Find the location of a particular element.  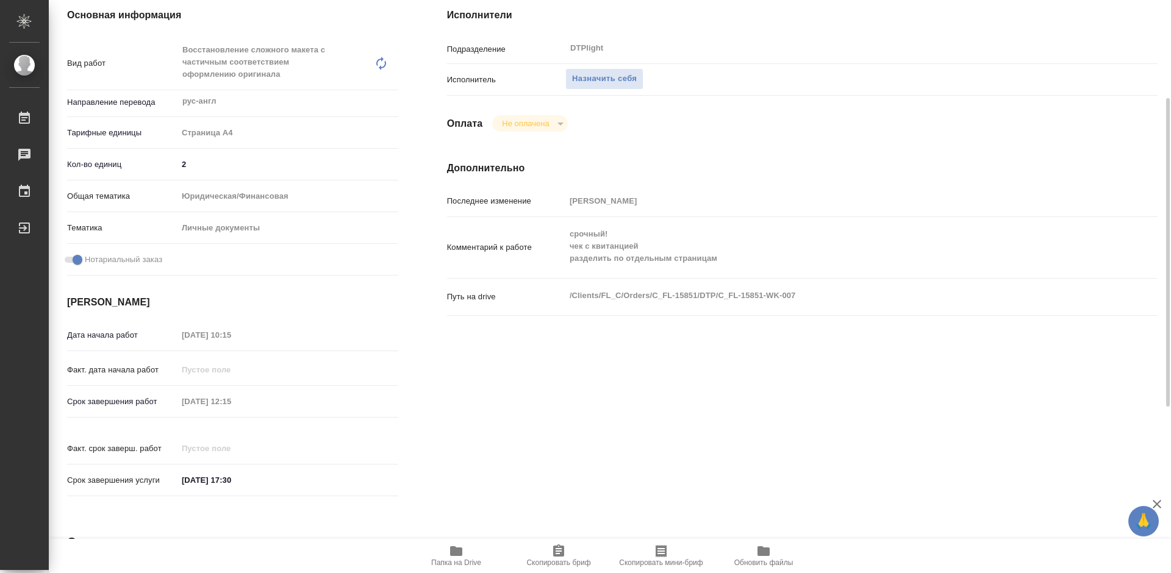

h2: Заказ is located at coordinates (87, 543).